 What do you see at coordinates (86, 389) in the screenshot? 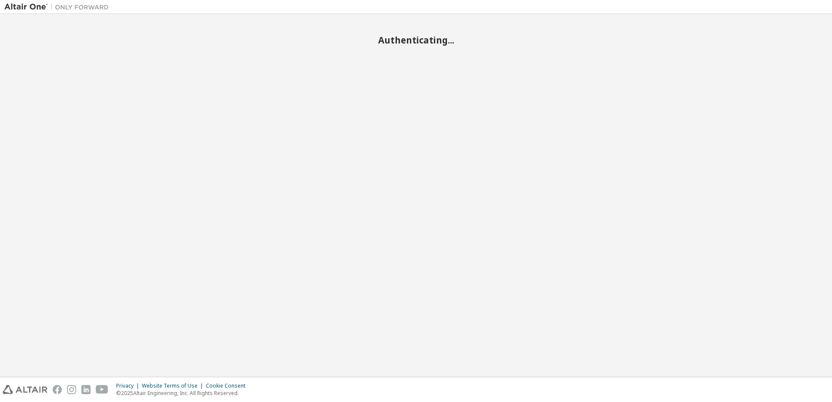
I see `img: linkedin.svg` at bounding box center [86, 389].